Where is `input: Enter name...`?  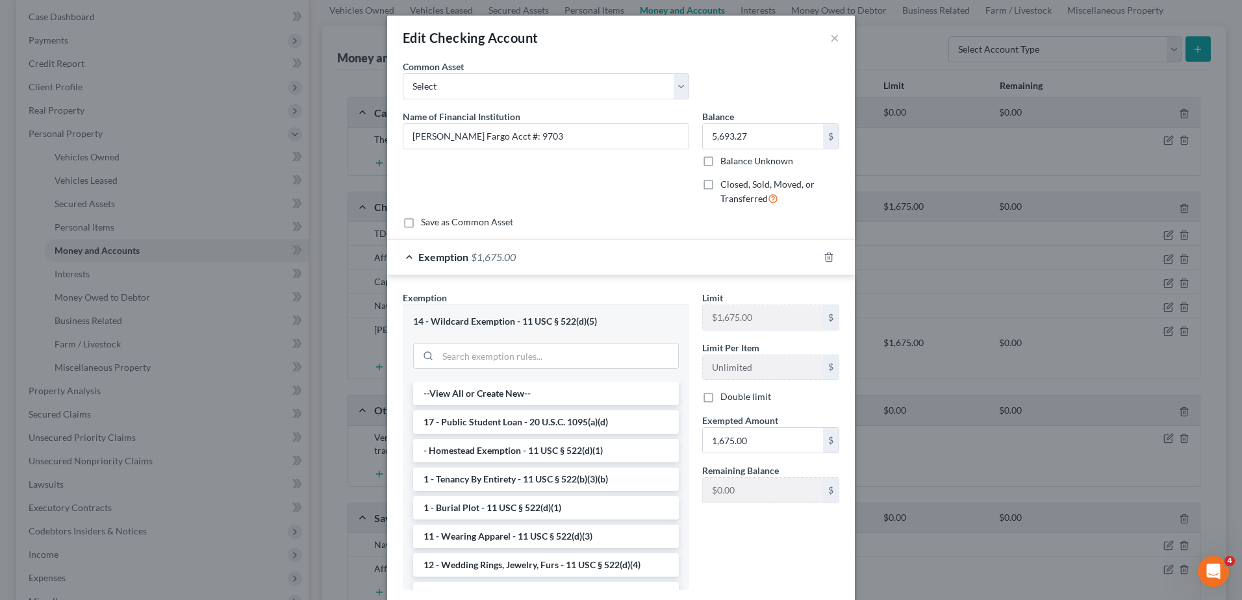
input: Enter name... is located at coordinates (546, 136).